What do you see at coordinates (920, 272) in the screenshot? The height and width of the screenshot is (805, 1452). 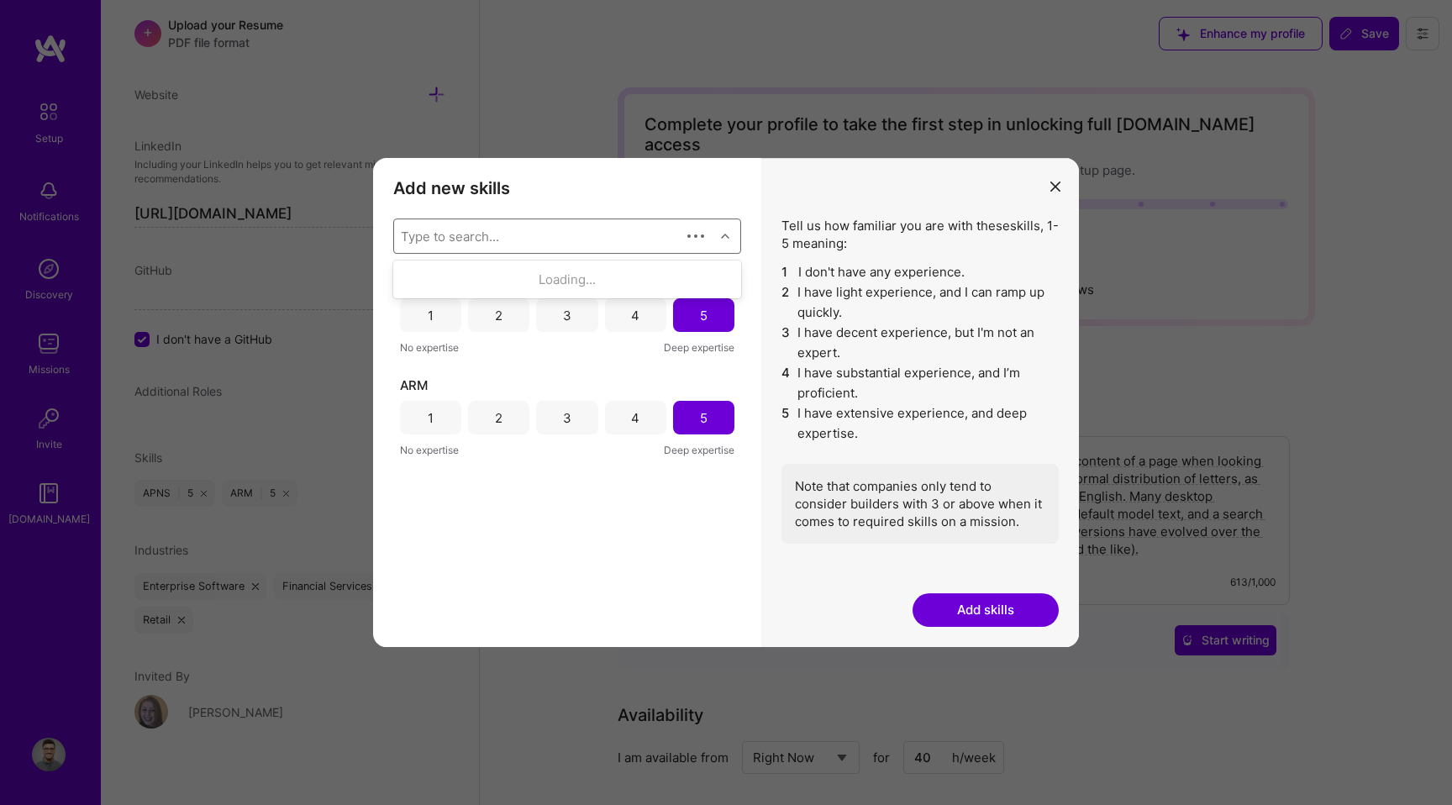 I see `li: I don't have any experience.` at bounding box center [920, 272].